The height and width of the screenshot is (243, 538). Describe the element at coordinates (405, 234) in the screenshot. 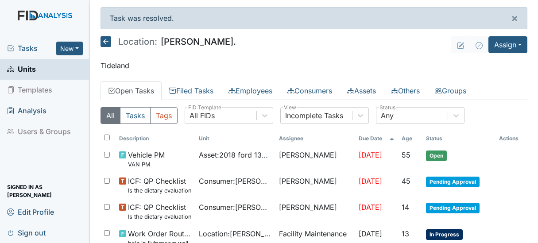

I see `span: 13` at that location.